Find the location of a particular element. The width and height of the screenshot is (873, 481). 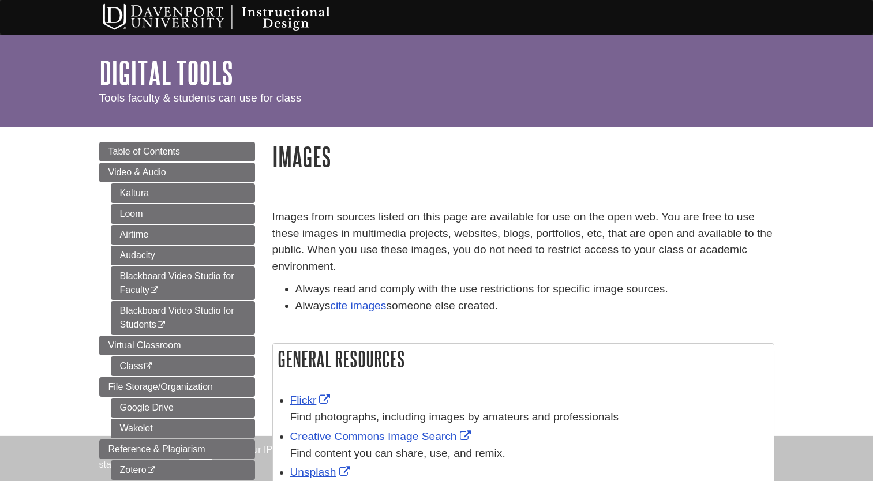

p: Images from sources listed on this page are available for use on the open web. You are free to us... is located at coordinates (523, 242).